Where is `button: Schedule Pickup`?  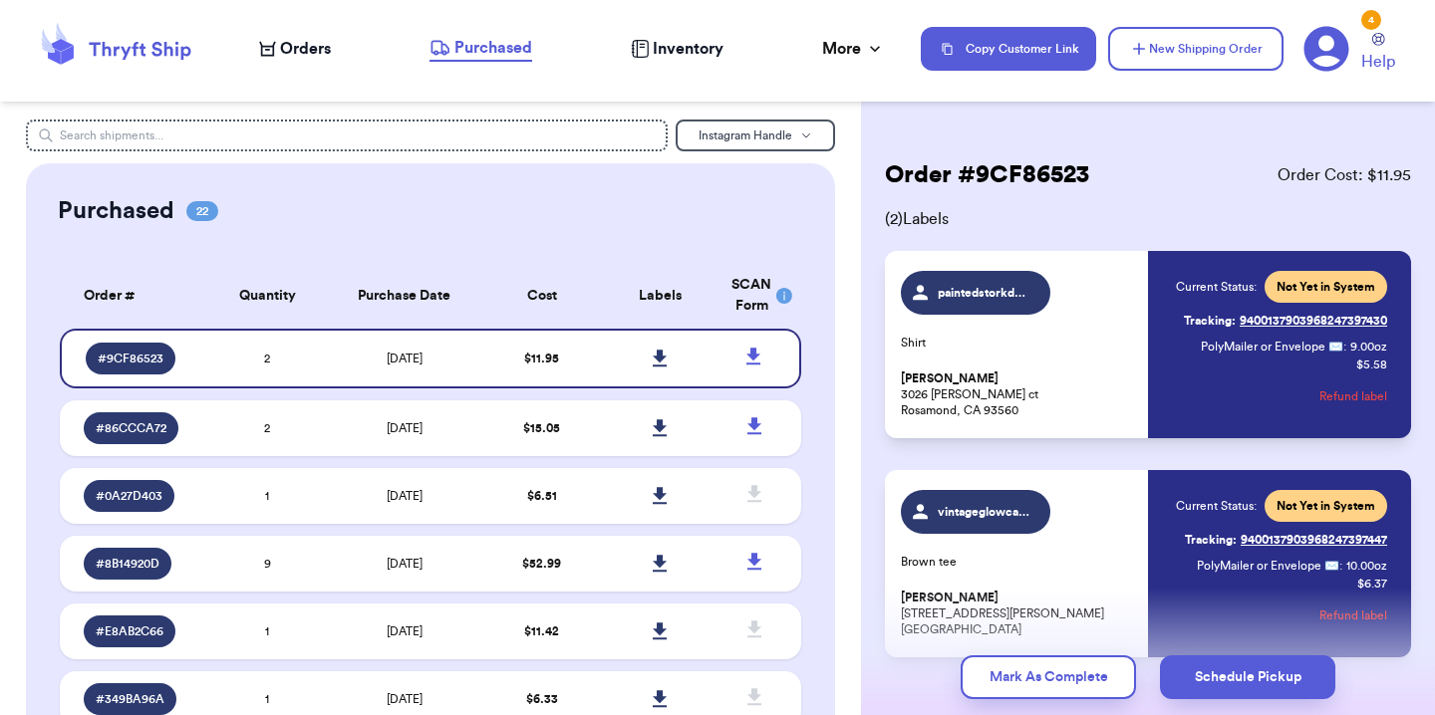 button: Schedule Pickup is located at coordinates (1247, 678).